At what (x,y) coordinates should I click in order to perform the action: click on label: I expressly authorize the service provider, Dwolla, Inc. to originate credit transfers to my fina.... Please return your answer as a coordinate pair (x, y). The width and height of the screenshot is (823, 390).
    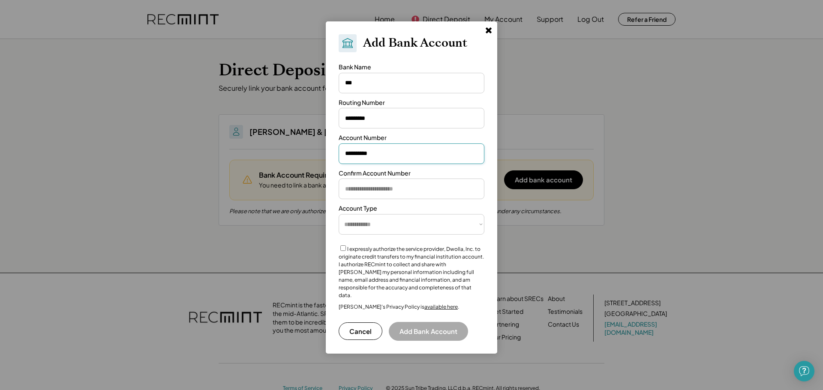
    Looking at the image, I should click on (411, 272).